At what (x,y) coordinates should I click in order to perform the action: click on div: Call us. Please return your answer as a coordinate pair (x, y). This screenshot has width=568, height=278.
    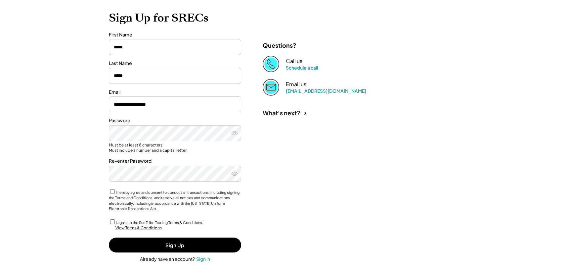
    Looking at the image, I should click on (294, 61).